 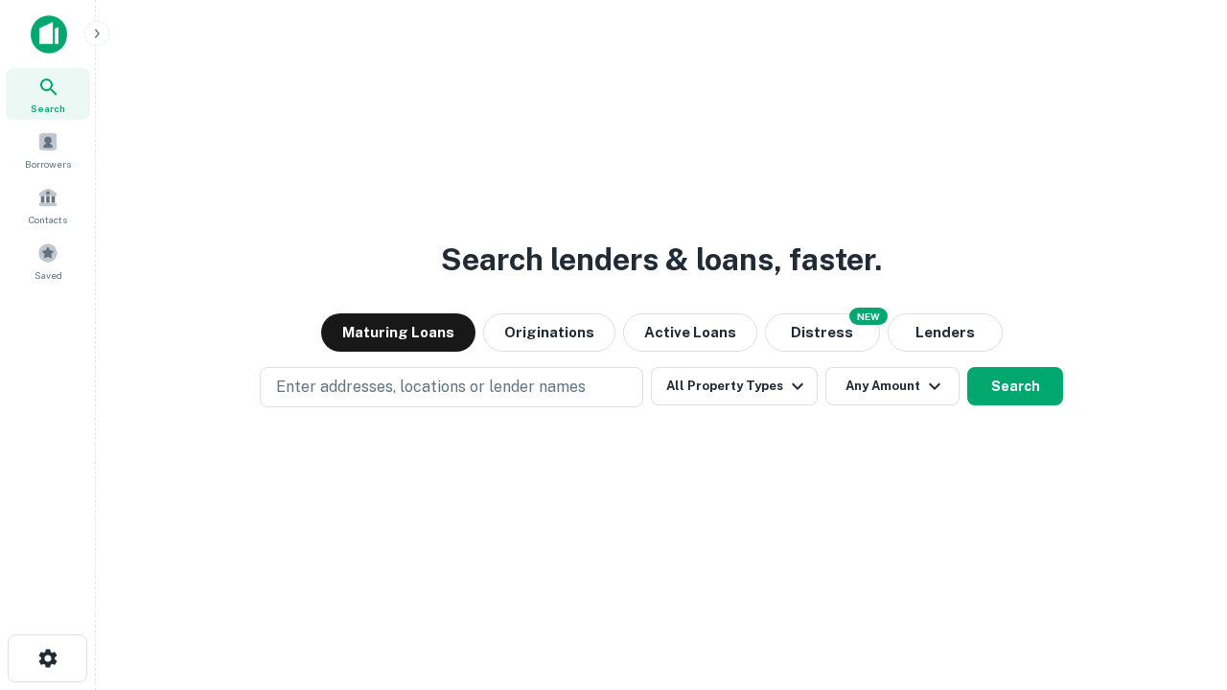 What do you see at coordinates (48, 150) in the screenshot?
I see `div: Borrowers` at bounding box center [48, 150].